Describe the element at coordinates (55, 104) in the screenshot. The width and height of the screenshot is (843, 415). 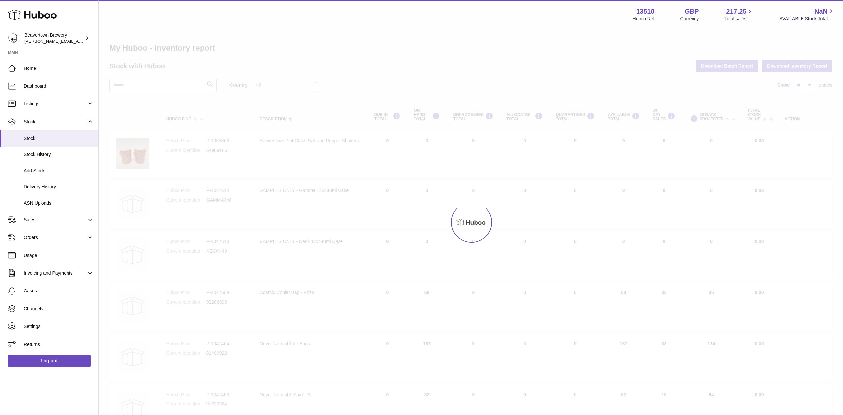
I see `span: Listings` at that location.